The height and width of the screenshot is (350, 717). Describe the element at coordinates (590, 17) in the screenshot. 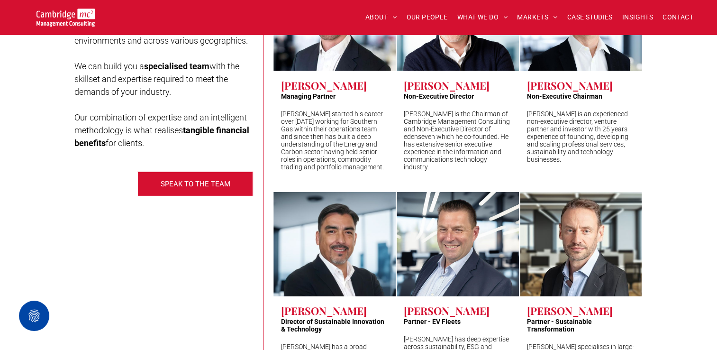

I see `a: CASE STUDIES` at that location.